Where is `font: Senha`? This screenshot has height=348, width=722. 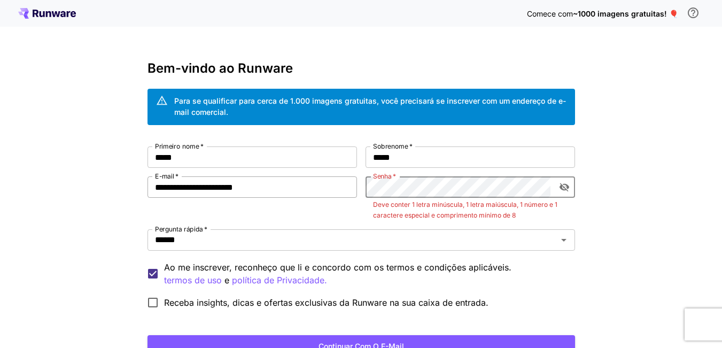
font: Senha is located at coordinates (382, 176).